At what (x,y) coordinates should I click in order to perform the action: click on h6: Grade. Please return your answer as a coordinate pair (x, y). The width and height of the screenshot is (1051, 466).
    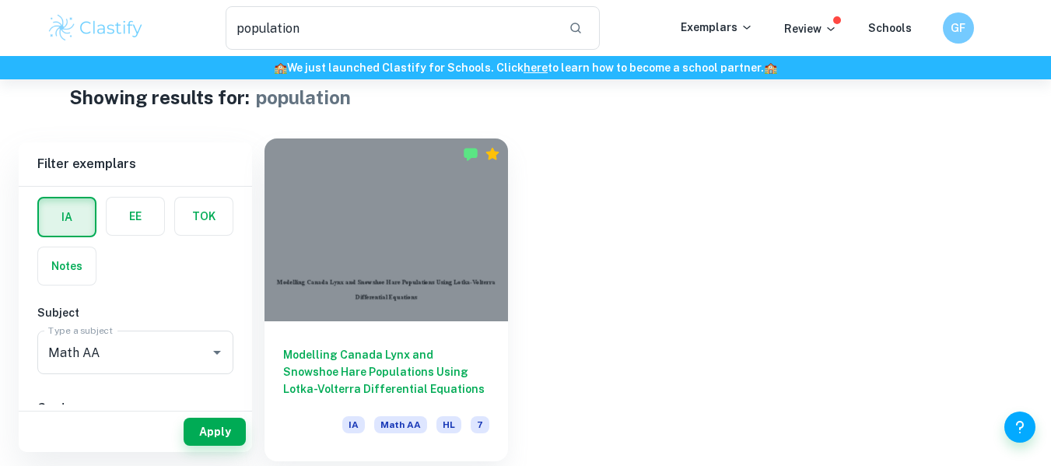
    Looking at the image, I should click on (135, 408).